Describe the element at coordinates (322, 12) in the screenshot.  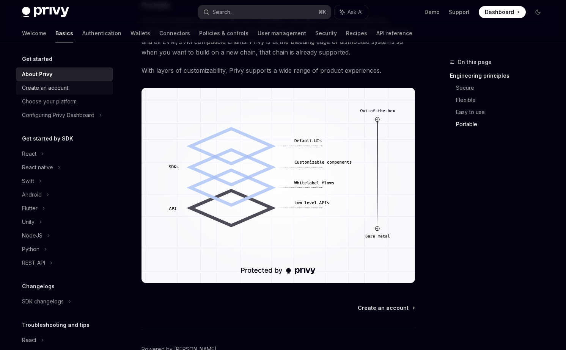
I see `span: ⌘ K` at that location.